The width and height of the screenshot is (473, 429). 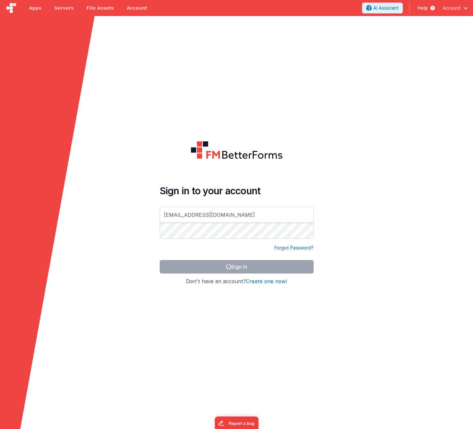 What do you see at coordinates (237, 215) in the screenshot?
I see `input: Email Address` at bounding box center [237, 215].